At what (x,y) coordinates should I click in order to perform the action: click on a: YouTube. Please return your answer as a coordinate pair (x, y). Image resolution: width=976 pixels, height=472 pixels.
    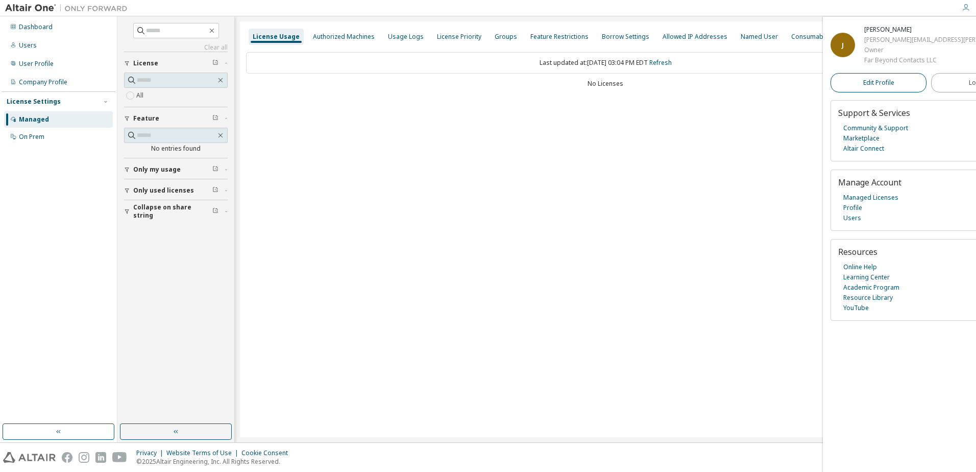
    Looking at the image, I should click on (856, 308).